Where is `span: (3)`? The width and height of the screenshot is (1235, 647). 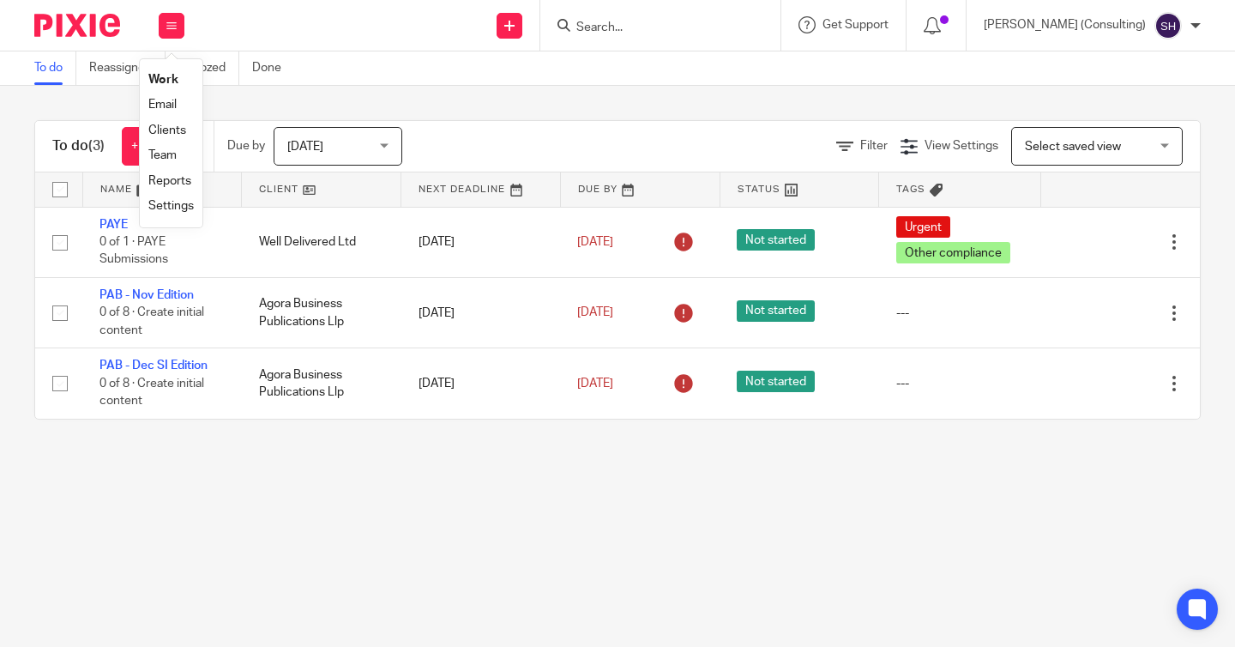
span: (3) is located at coordinates (96, 146).